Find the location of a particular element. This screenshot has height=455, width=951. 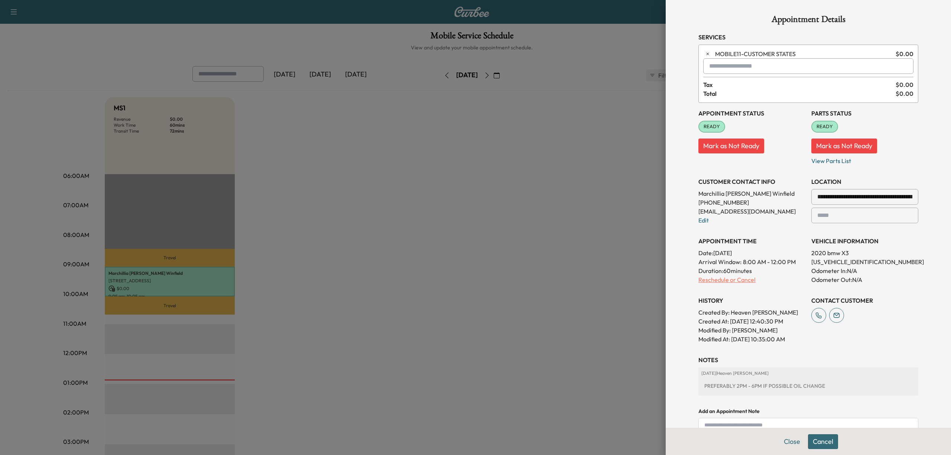

p: View Parts List is located at coordinates (865, 159).